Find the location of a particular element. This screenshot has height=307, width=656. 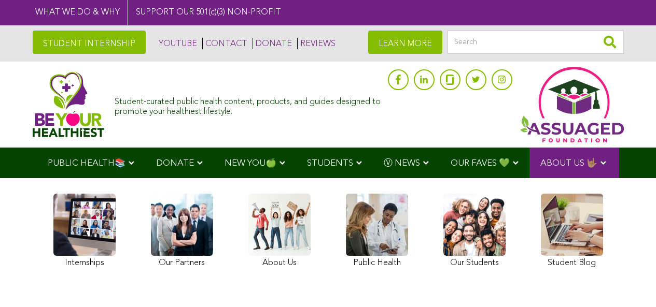

input: Search is located at coordinates (535, 42).